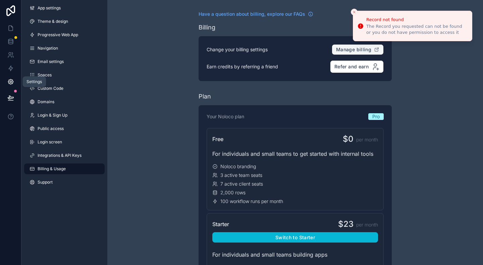  What do you see at coordinates (48, 48) in the screenshot?
I see `span: Navigation` at bounding box center [48, 48].